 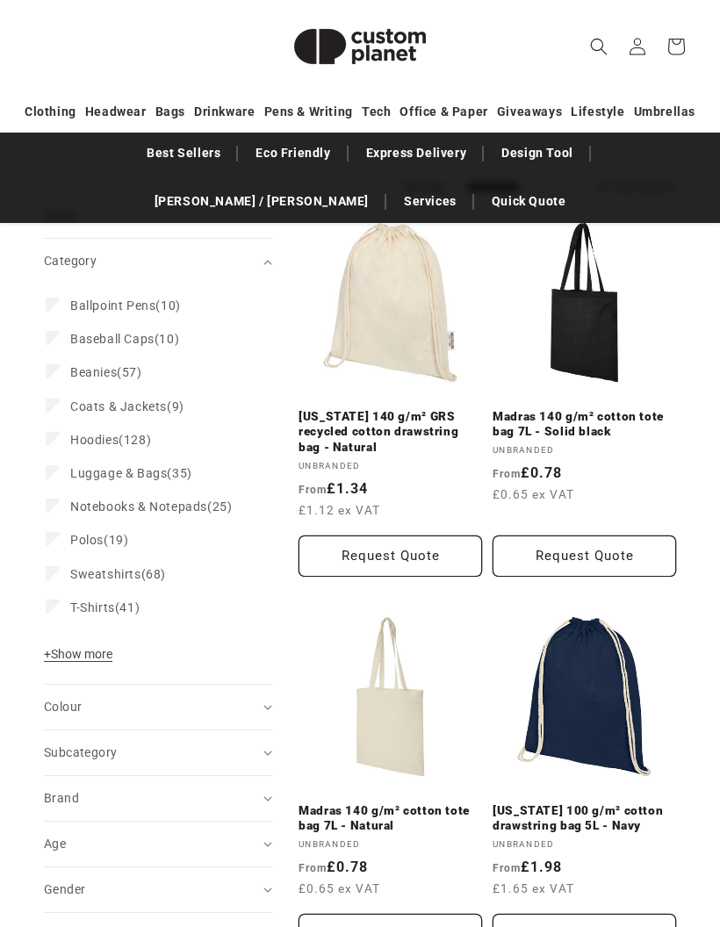 What do you see at coordinates (81, 658) in the screenshot?
I see `button: Show more` at bounding box center [81, 658].